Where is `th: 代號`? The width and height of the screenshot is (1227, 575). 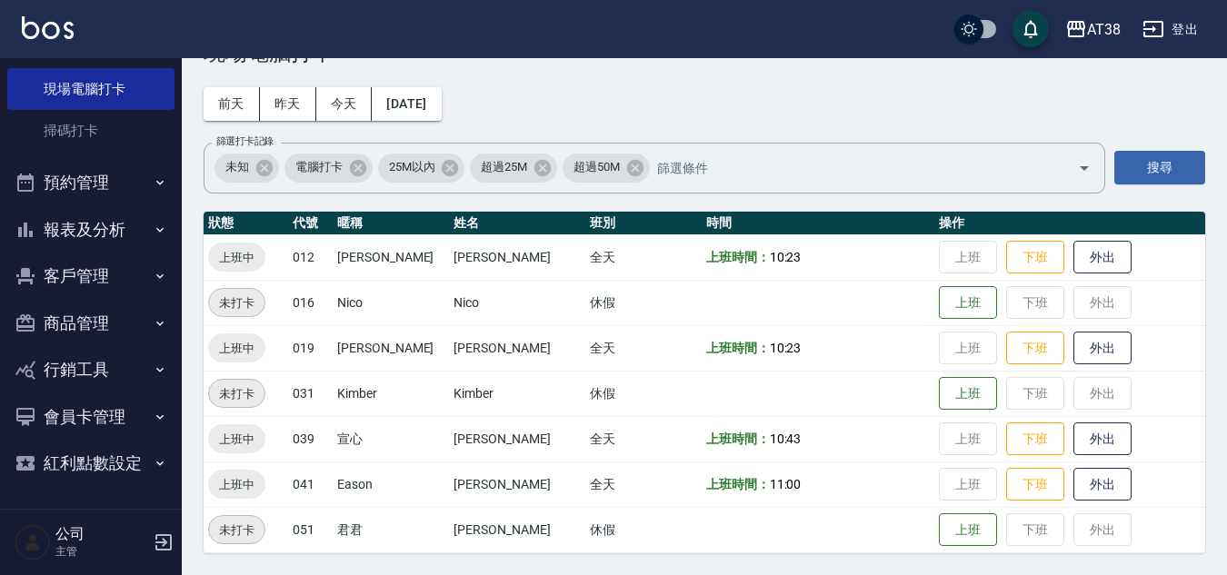
th: 代號 is located at coordinates (310, 224).